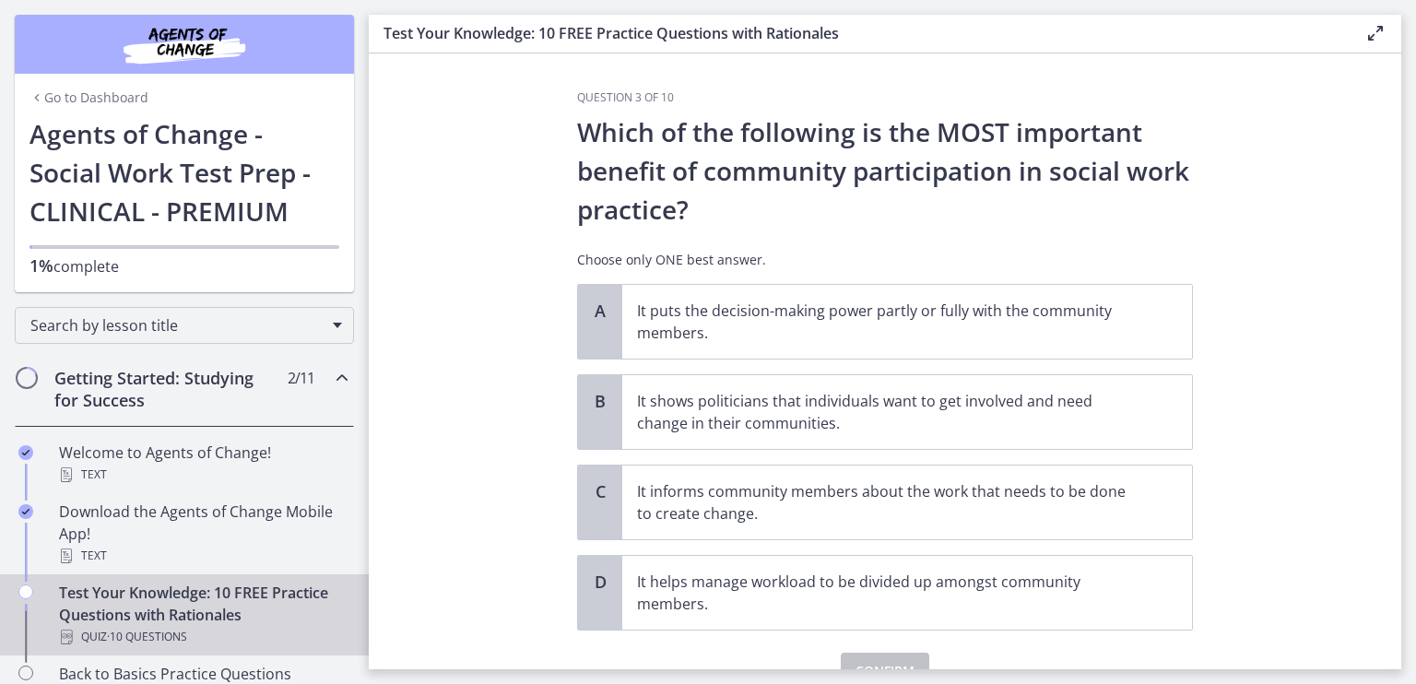  I want to click on p: Choose only ONE best answer., so click(885, 260).